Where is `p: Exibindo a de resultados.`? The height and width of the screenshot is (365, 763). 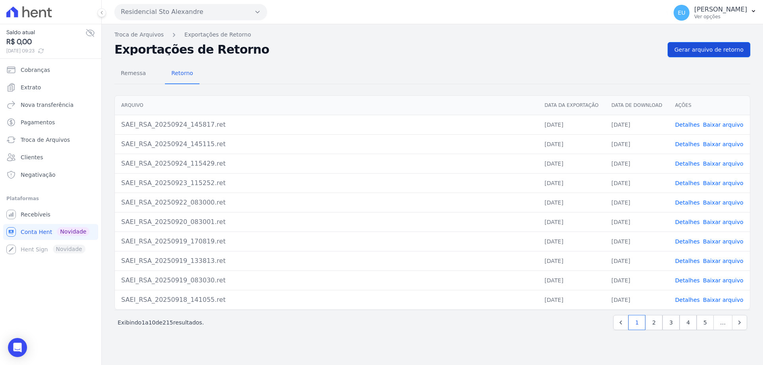 p: Exibindo a de resultados. is located at coordinates (160, 323).